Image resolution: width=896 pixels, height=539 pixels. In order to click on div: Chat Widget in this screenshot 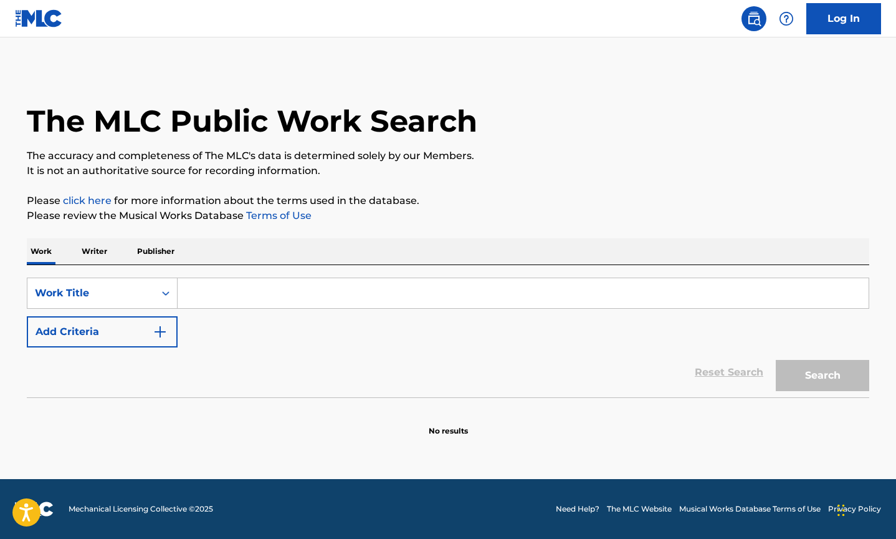, I will do `click(865, 509)`.